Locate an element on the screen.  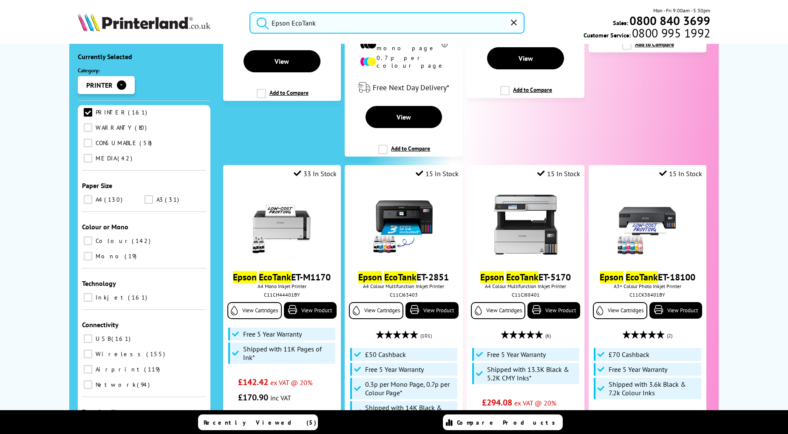
span: Compare Products is located at coordinates (509, 422).